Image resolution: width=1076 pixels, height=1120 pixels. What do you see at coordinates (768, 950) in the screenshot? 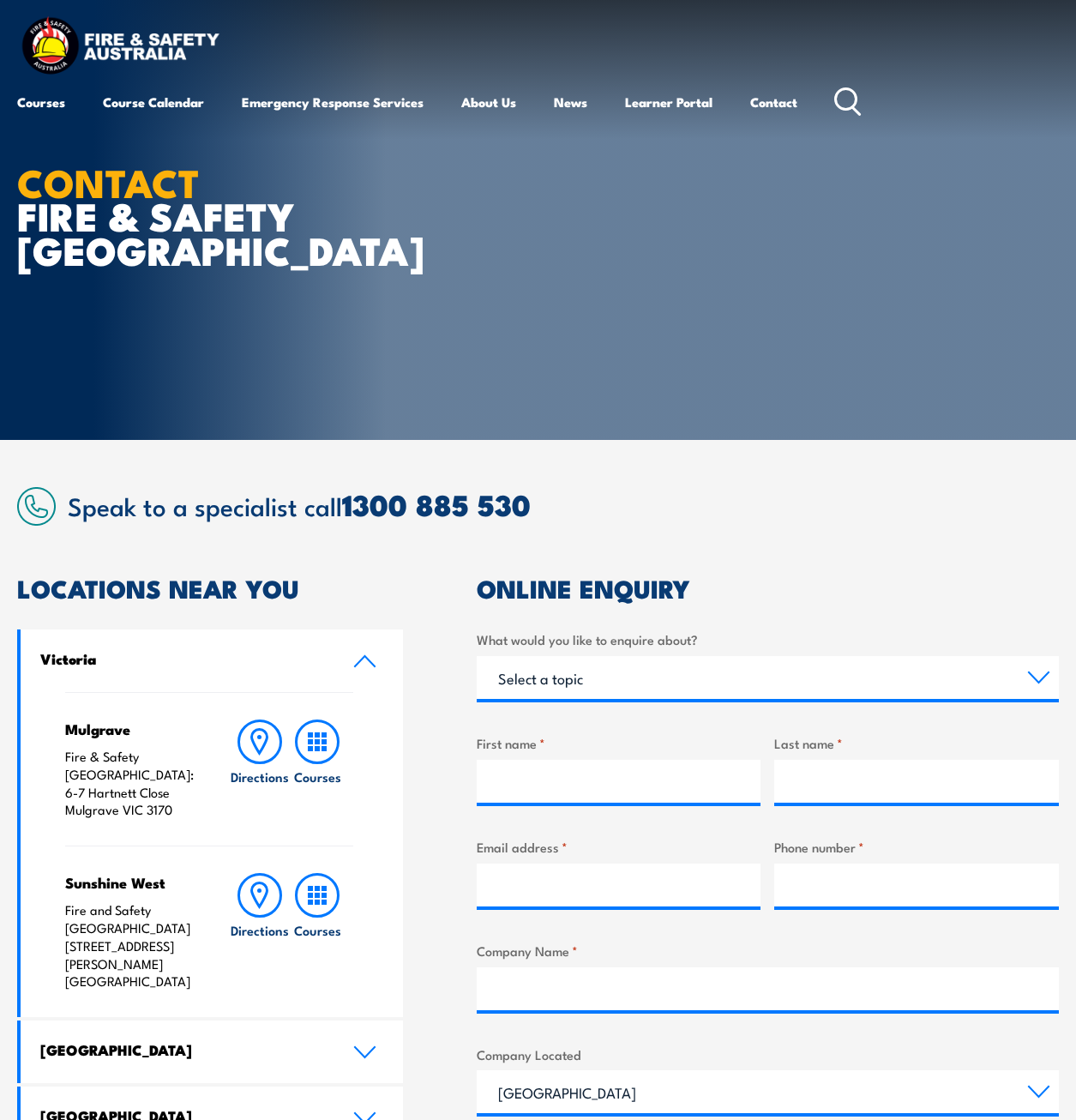
I see `label: Company Name` at bounding box center [768, 950].